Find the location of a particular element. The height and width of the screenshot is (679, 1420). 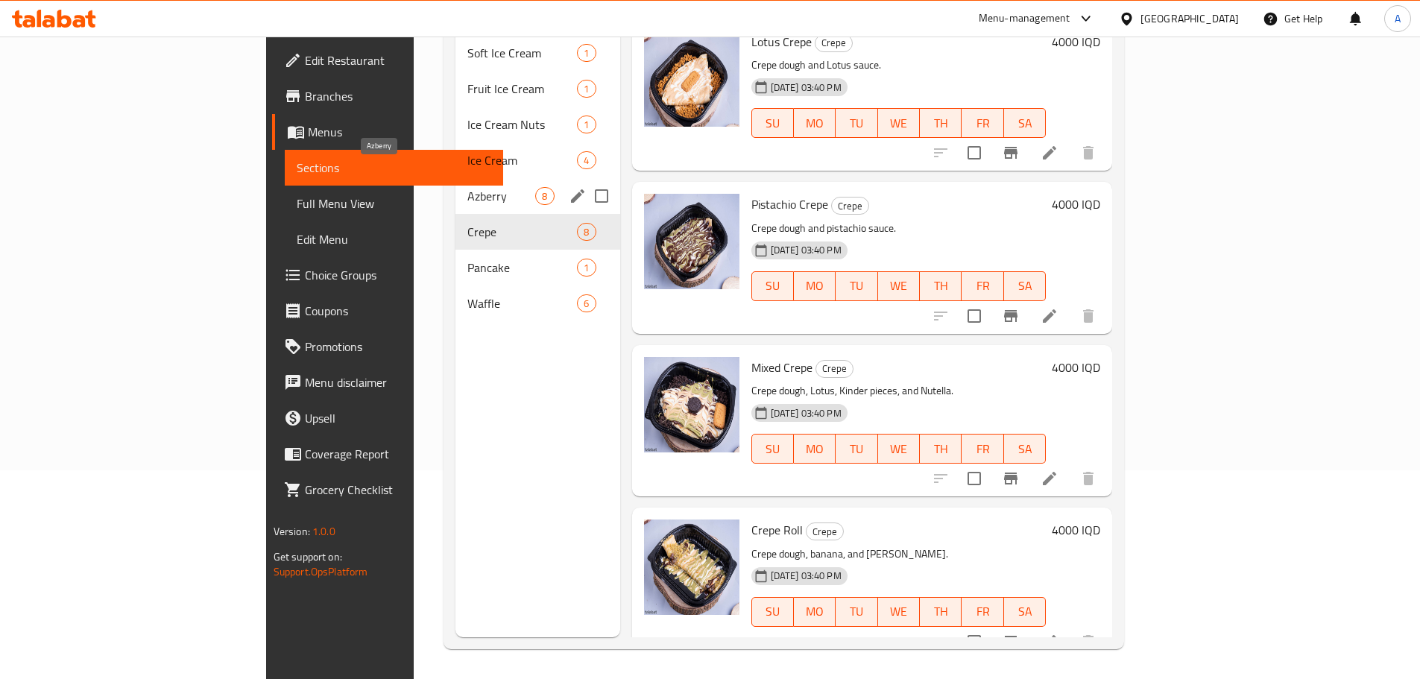

span: Pistachio Crepe is located at coordinates (789, 204).